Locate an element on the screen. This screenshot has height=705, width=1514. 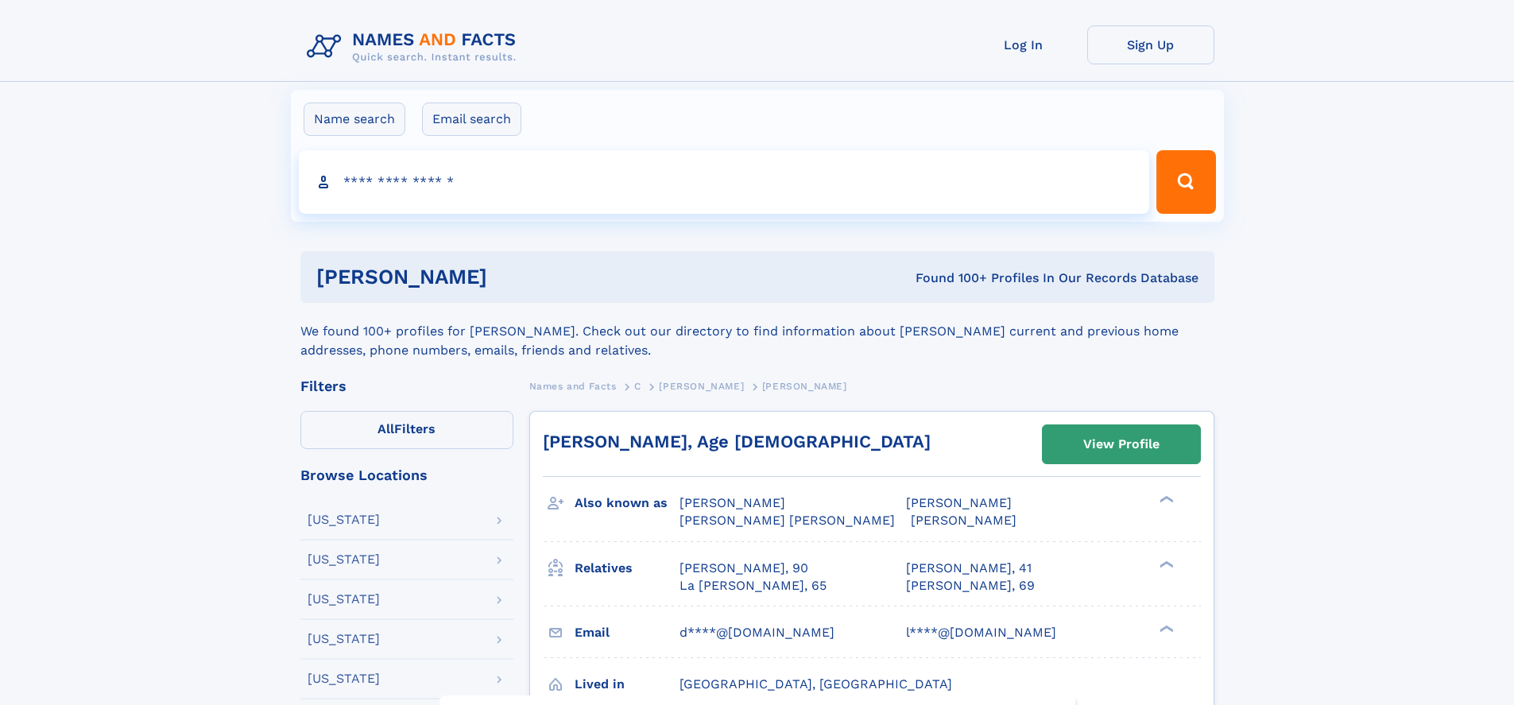
a: Sign Up is located at coordinates (1151, 44).